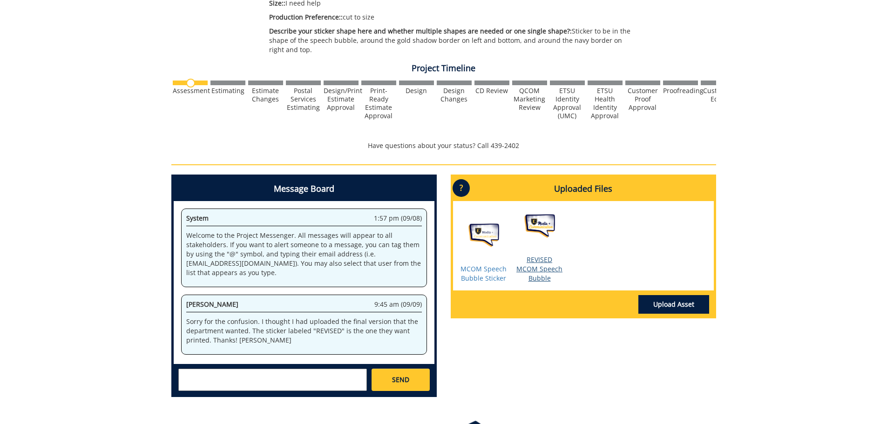 This screenshot has height=424, width=887. What do you see at coordinates (197, 218) in the screenshot?
I see `span: System` at bounding box center [197, 218].